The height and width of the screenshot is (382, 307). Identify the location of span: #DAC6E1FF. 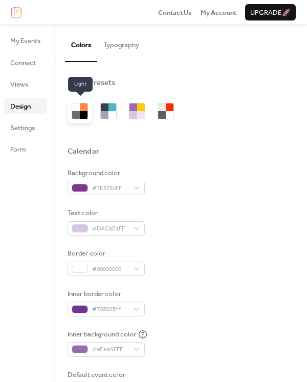
(110, 229).